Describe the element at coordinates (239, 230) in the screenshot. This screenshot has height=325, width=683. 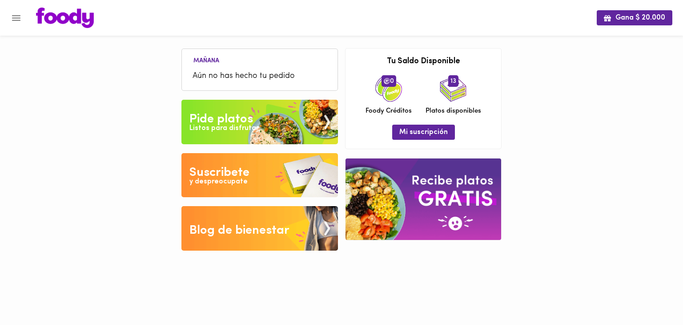
I see `div: Blog de bienestar` at that location.